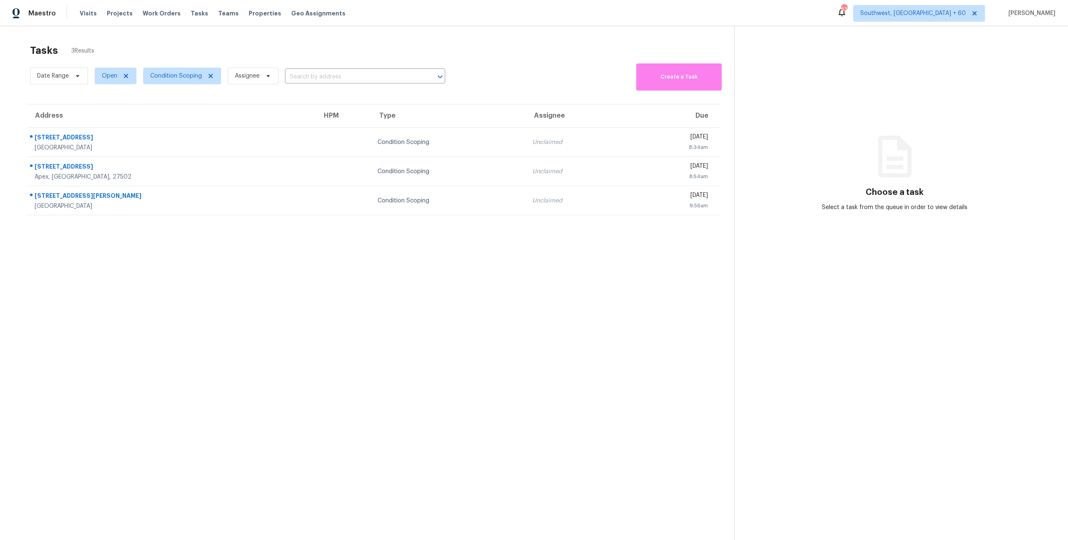  What do you see at coordinates (44, 50) in the screenshot?
I see `h2: Tasks` at bounding box center [44, 50].